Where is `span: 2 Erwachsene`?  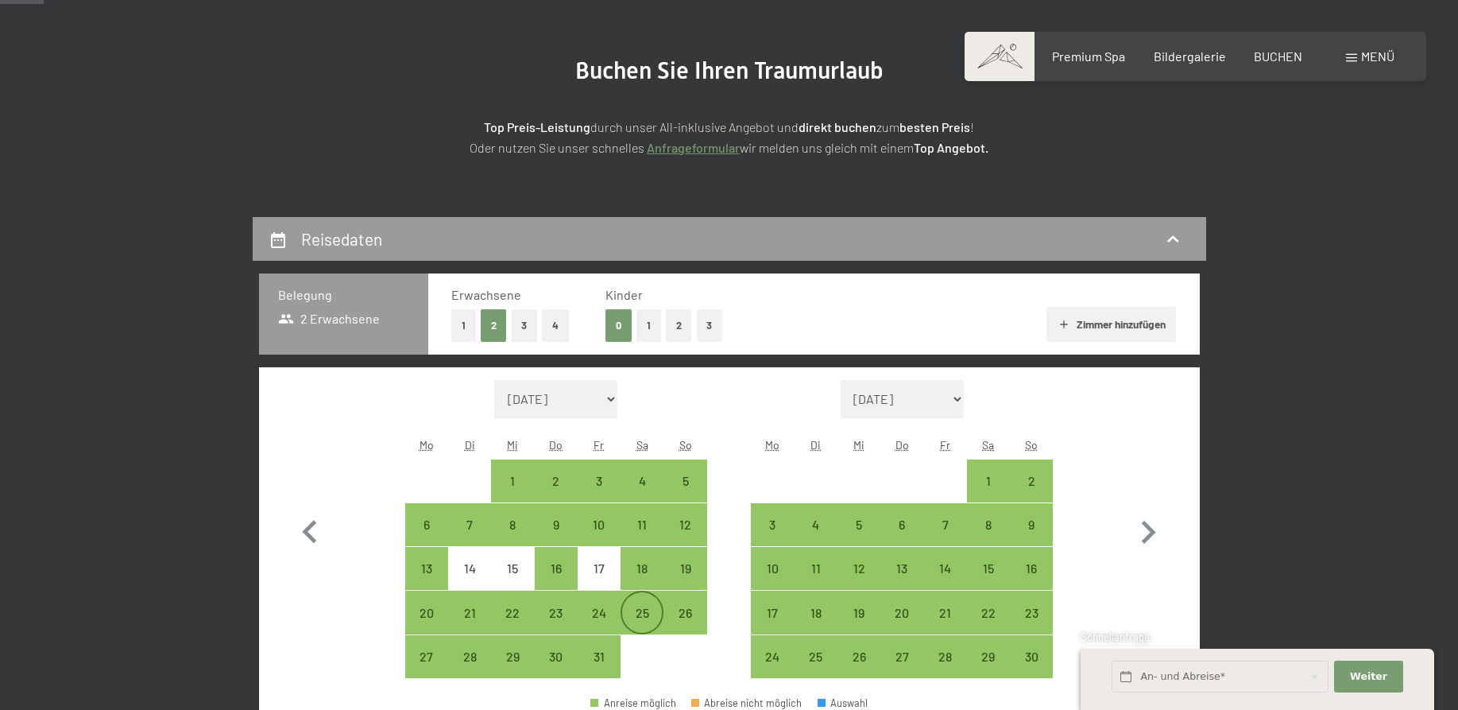
span: 2 Erwachsene is located at coordinates (329, 319).